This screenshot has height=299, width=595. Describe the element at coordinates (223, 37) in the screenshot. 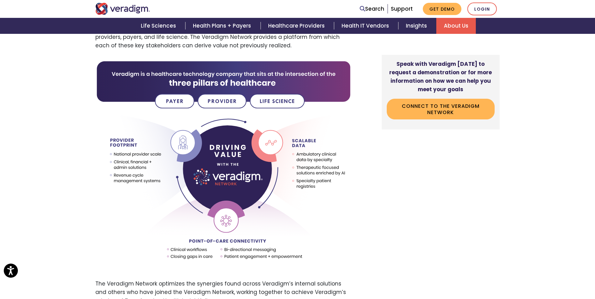

I see `p: Veradigm is positioned at the center of the three pillars of key healthcare stakeholders: provide...` at that location.